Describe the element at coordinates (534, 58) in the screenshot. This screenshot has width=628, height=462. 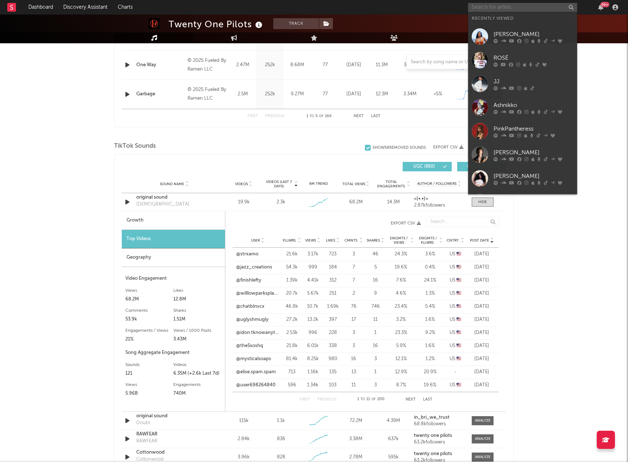
I see `div: ROSÉ` at that location.